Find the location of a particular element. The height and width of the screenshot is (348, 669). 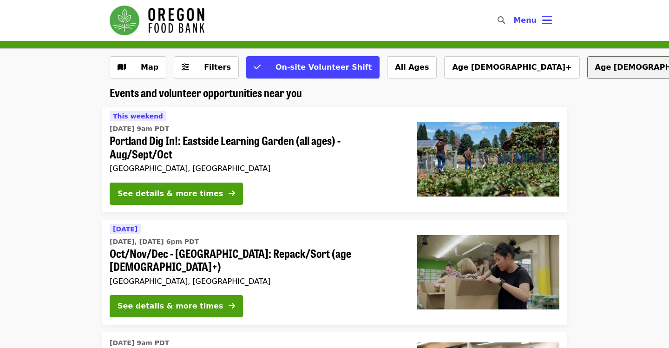

img: Oct/Nov/Dec - Portland: Repack/Sort (age 8+) organized by Oregon Food Bank is located at coordinates (488, 272).